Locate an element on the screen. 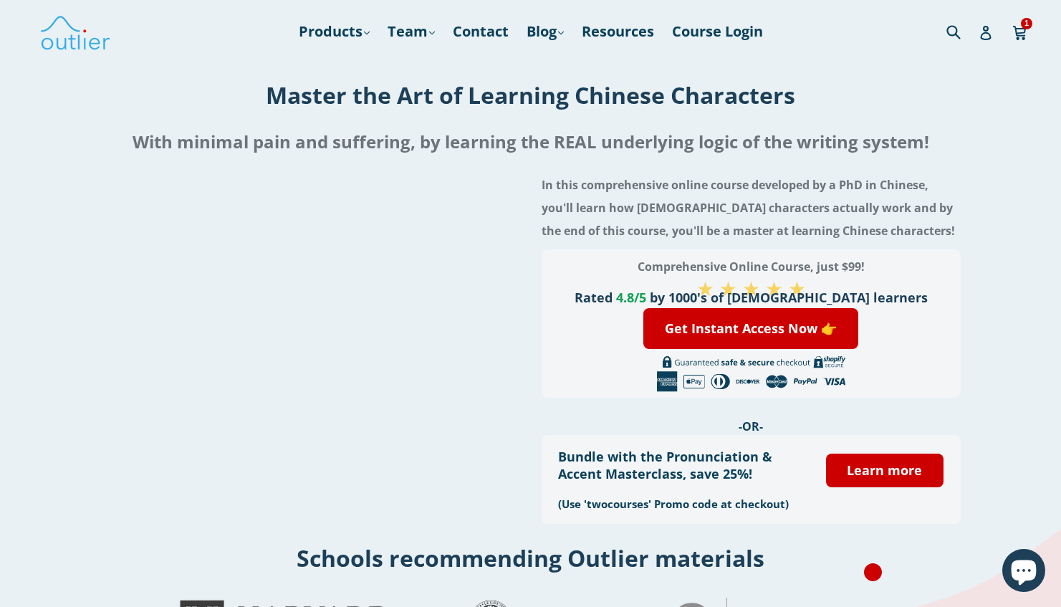 Image resolution: width=1061 pixels, height=607 pixels. h3: (Use 'twocourses' Promo code at checkout) is located at coordinates (681, 504).